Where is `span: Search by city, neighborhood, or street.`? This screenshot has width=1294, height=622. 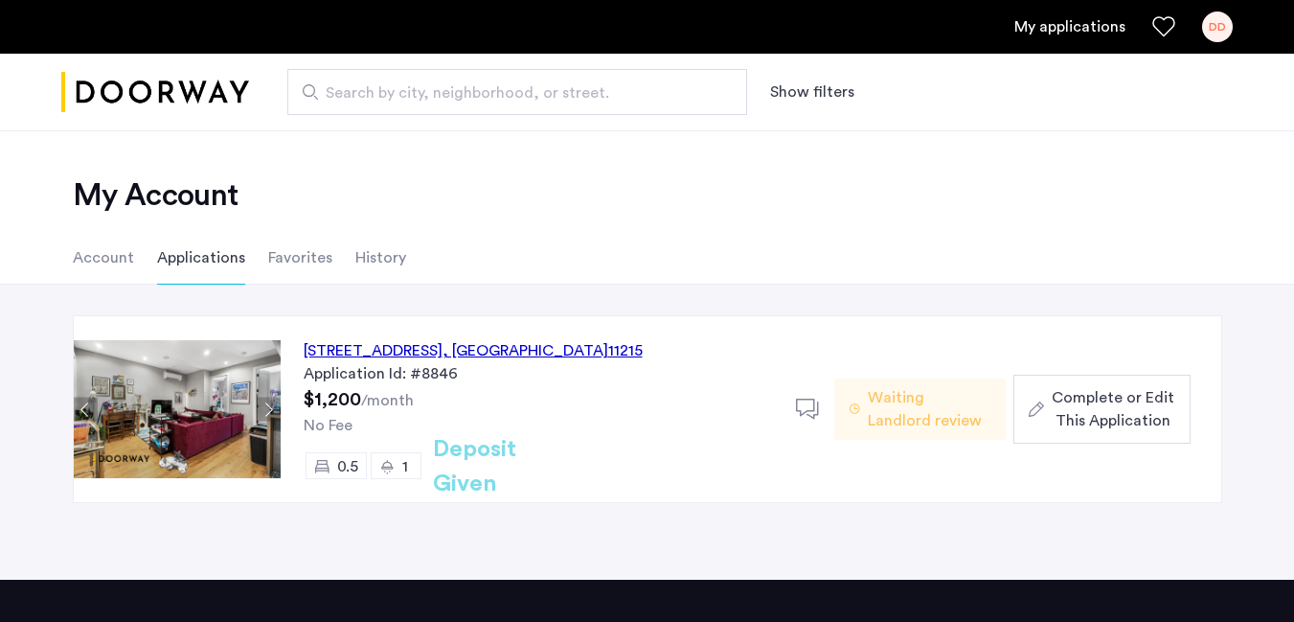
span: Search by city, neighborhood, or street. is located at coordinates (510, 93).